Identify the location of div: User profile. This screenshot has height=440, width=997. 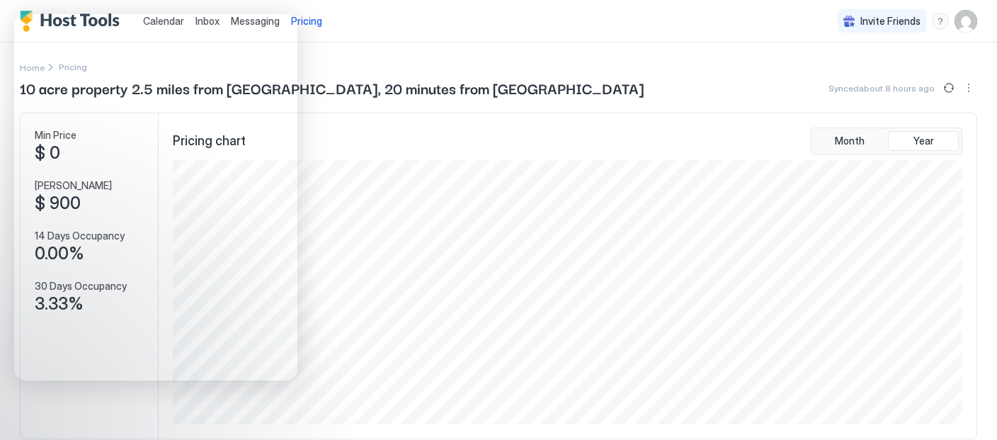
(966, 21).